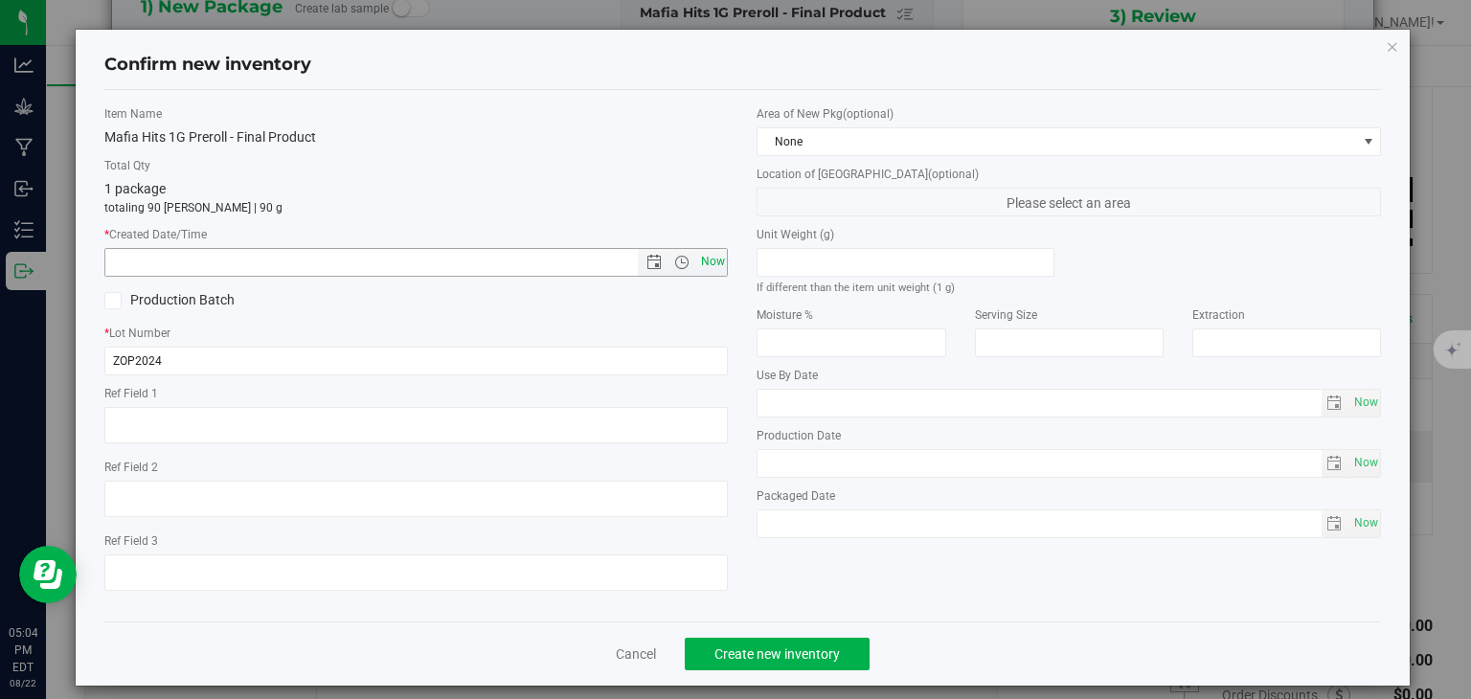 This screenshot has height=699, width=1471. Describe the element at coordinates (654, 262) in the screenshot. I see `span: Open the date view` at that location.